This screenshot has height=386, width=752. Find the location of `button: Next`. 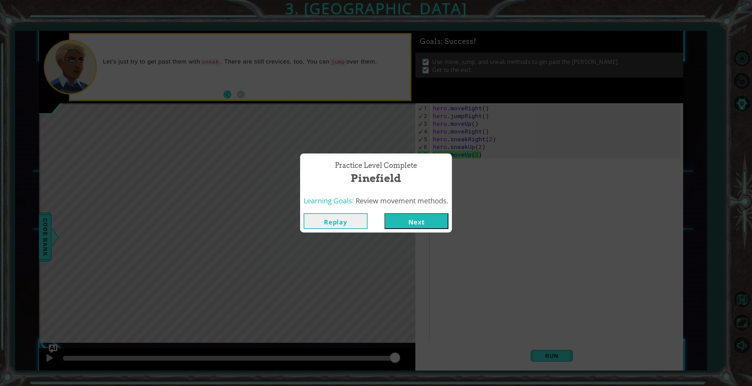

button: Next is located at coordinates (416, 221).